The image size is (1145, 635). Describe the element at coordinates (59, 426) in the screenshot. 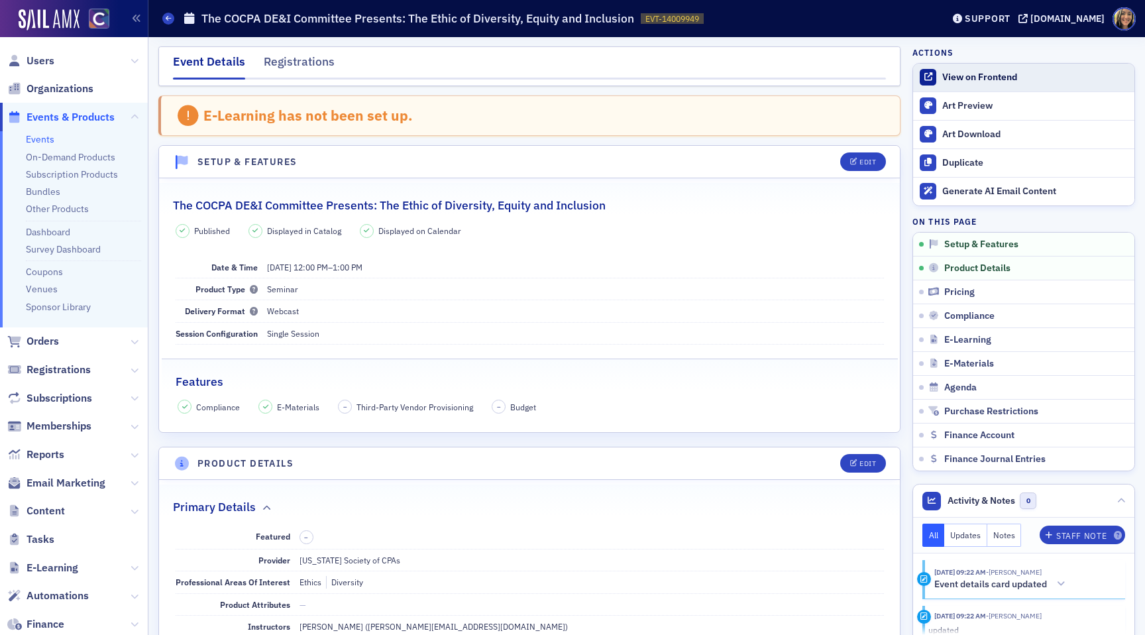

I see `span: Memberships` at that location.